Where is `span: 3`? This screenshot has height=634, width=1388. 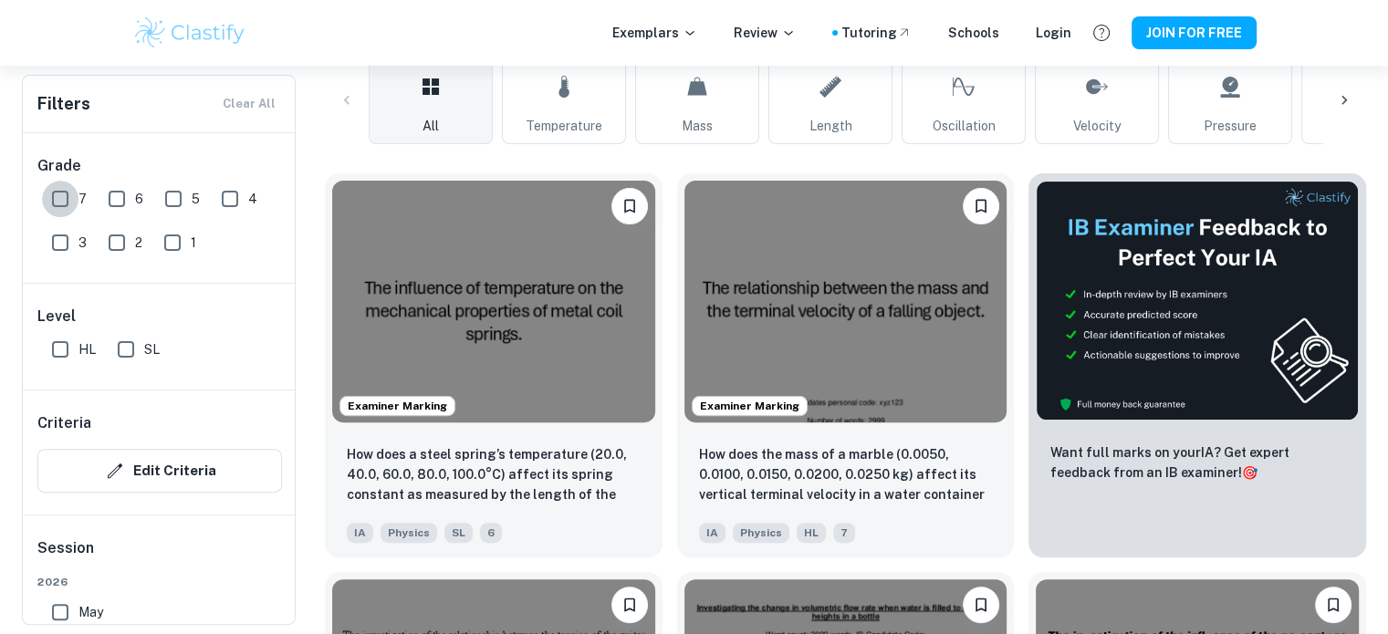
span: 3 is located at coordinates (82, 243).